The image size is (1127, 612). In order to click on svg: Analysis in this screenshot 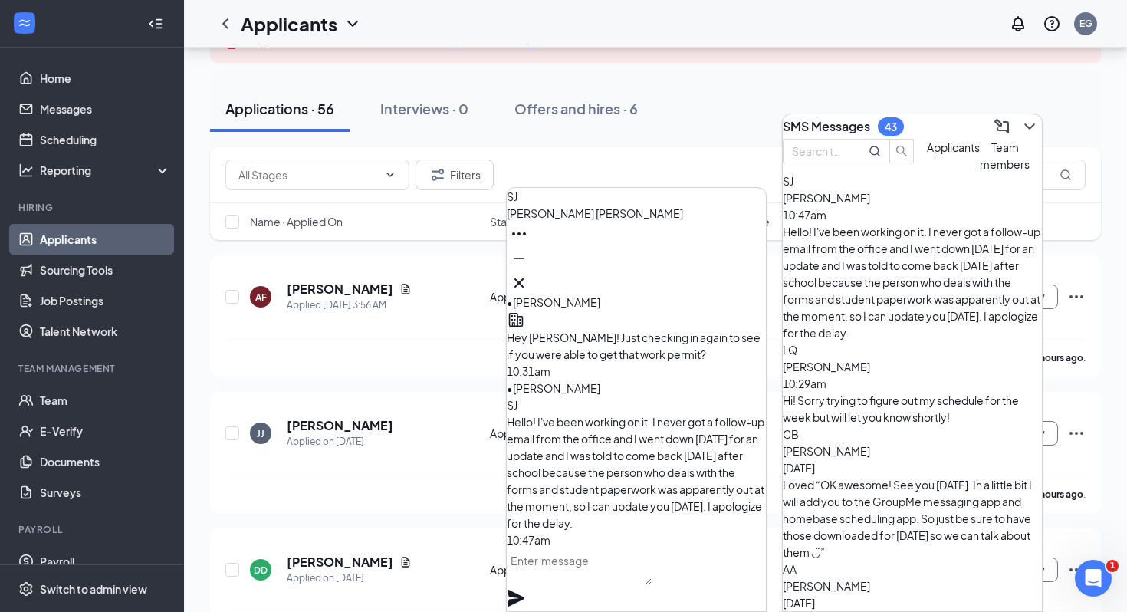, I will do `click(26, 170)`.